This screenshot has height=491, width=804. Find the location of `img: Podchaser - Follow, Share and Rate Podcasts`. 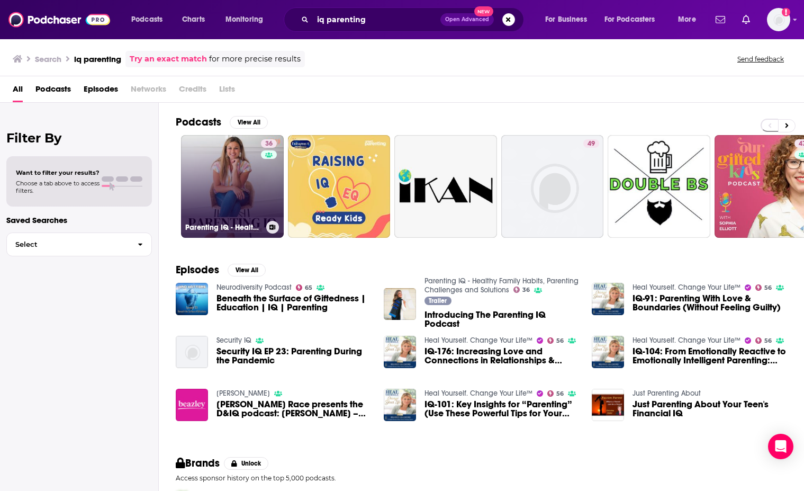

img: Podchaser - Follow, Share and Rate Podcasts is located at coordinates (59, 20).